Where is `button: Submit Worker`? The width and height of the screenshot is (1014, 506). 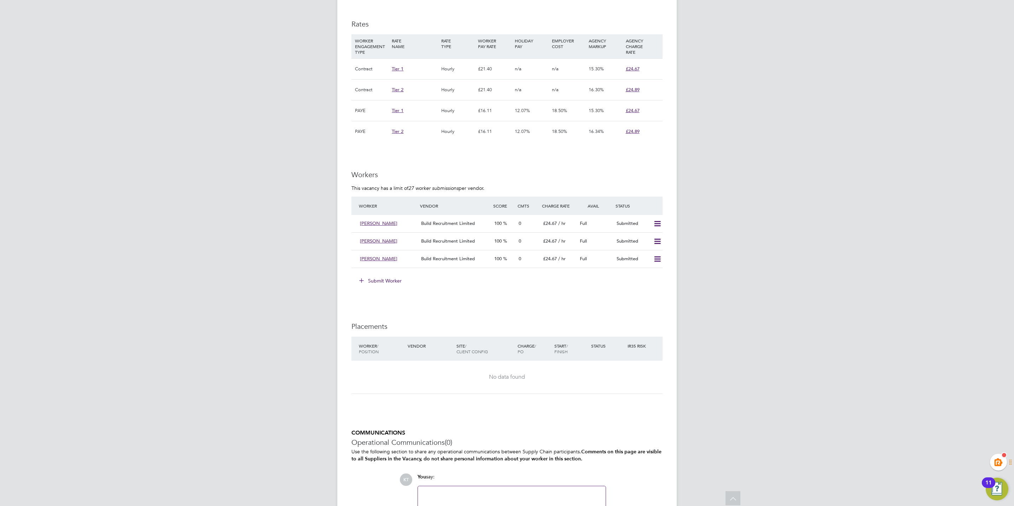
button: Submit Worker is located at coordinates (381, 281).